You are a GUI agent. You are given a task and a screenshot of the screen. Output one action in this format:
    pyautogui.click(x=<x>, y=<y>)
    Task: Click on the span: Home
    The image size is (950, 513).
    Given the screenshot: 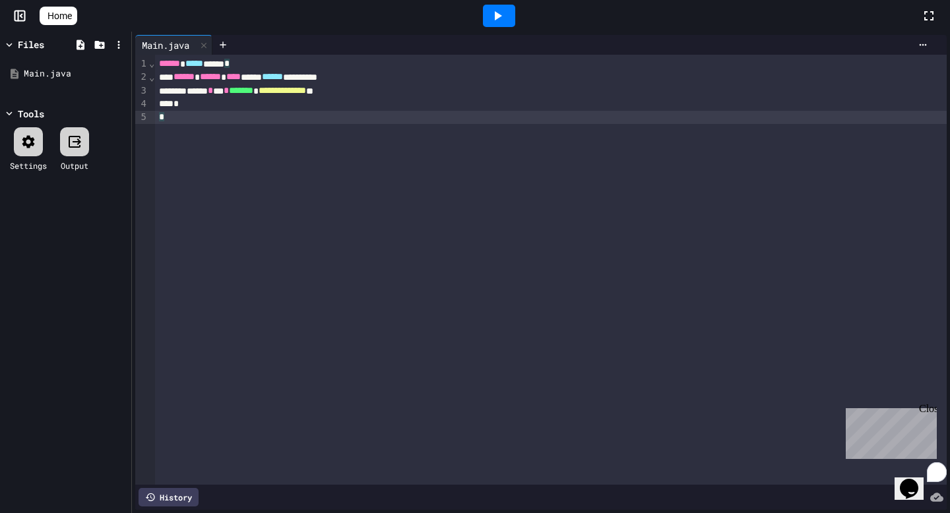 What is the action you would take?
    pyautogui.click(x=59, y=16)
    